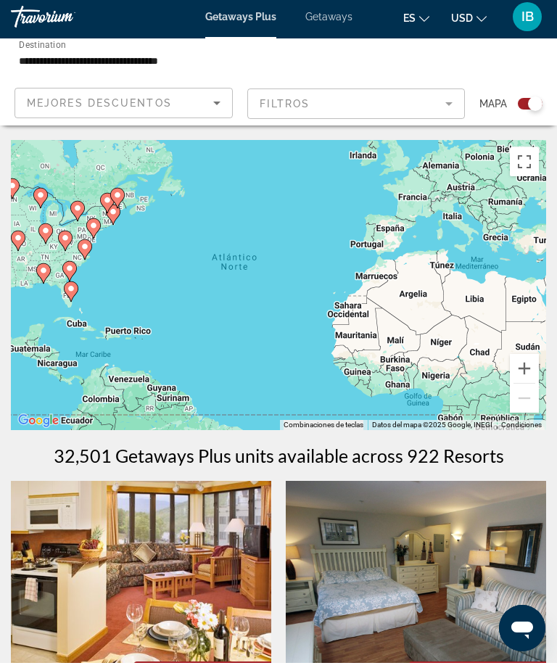  I want to click on a: Getaways Plus, so click(241, 22).